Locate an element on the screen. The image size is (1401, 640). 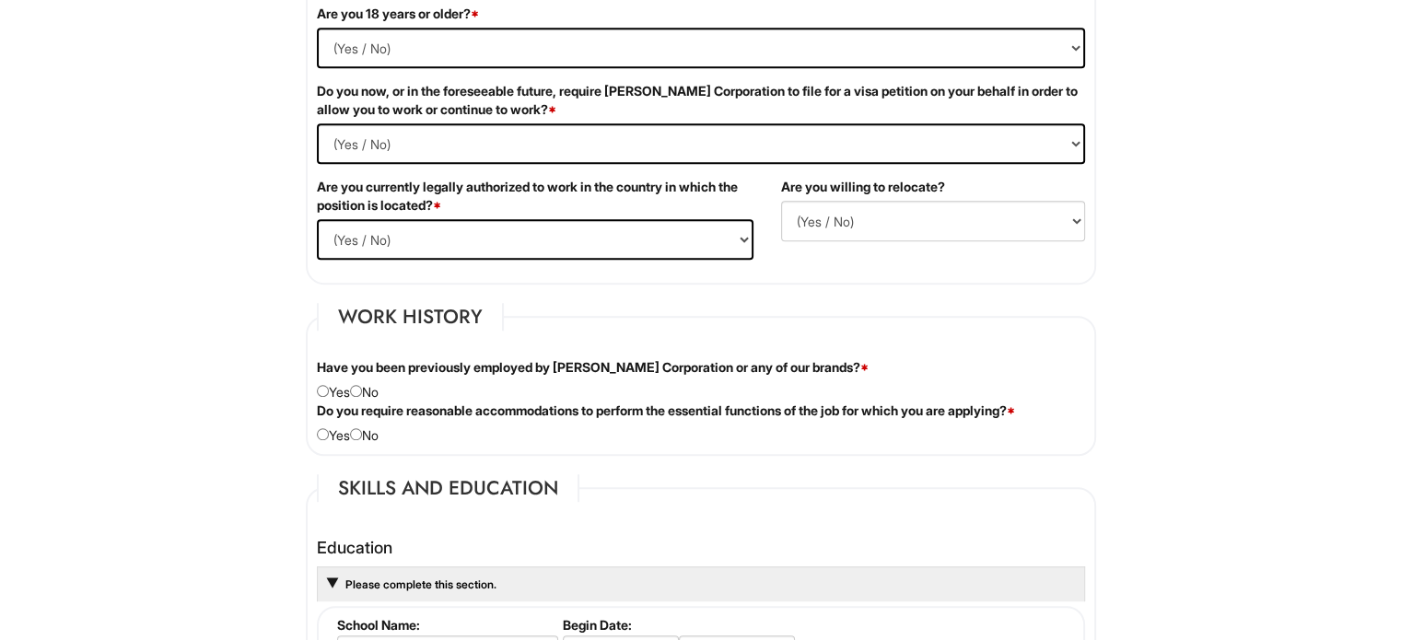
legend: Skills and Education is located at coordinates (448, 488).